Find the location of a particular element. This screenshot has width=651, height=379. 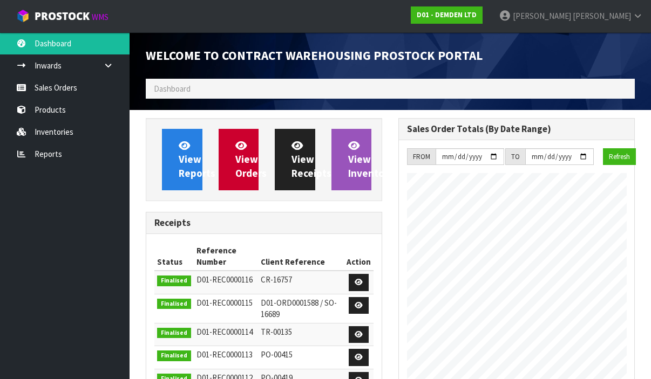

div: TO is located at coordinates (515, 157).